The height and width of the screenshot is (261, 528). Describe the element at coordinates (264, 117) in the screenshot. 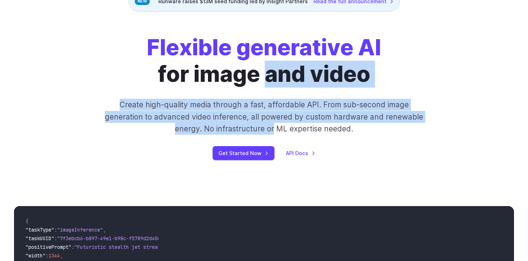

I see `p: Create high-quality media through a fast, affordable API. From sub-second image generation to adv...` at that location.